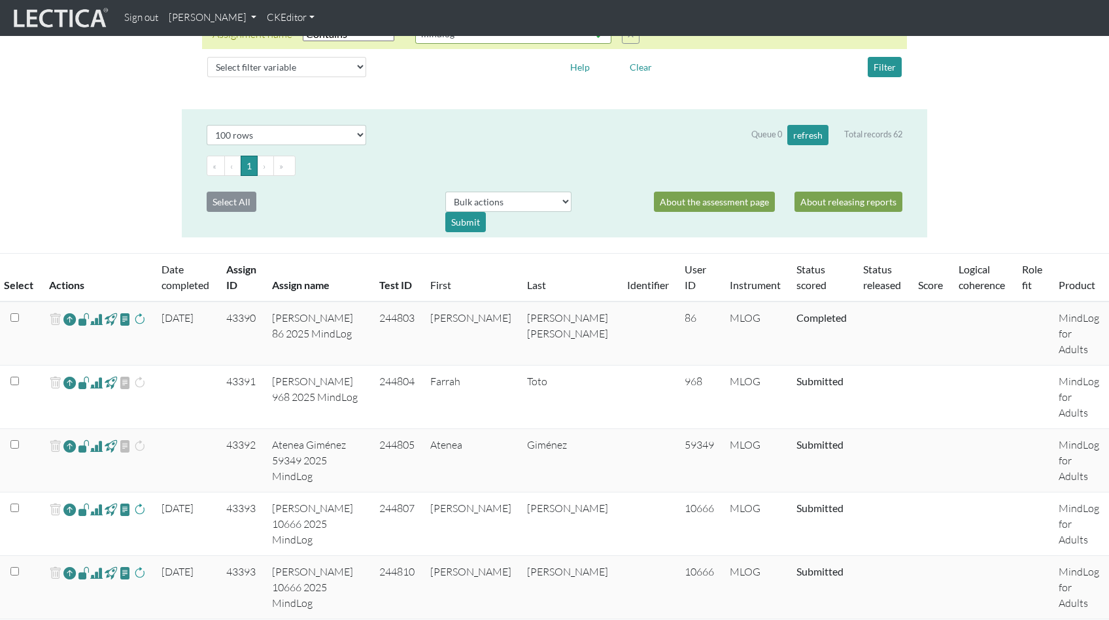  I want to click on a: About releasing reports, so click(848, 201).